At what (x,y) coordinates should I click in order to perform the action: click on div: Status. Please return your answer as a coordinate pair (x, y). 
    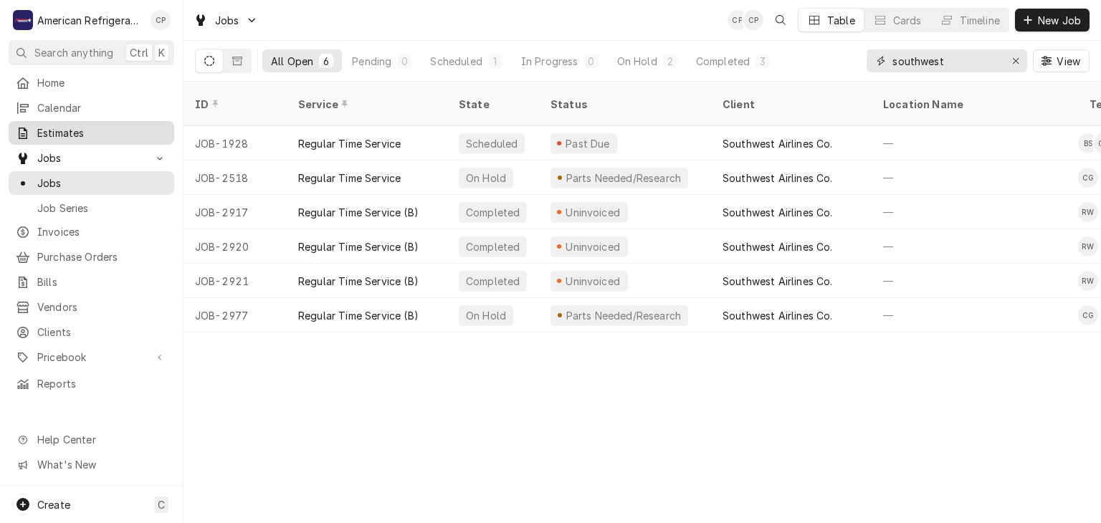
    Looking at the image, I should click on (623, 104).